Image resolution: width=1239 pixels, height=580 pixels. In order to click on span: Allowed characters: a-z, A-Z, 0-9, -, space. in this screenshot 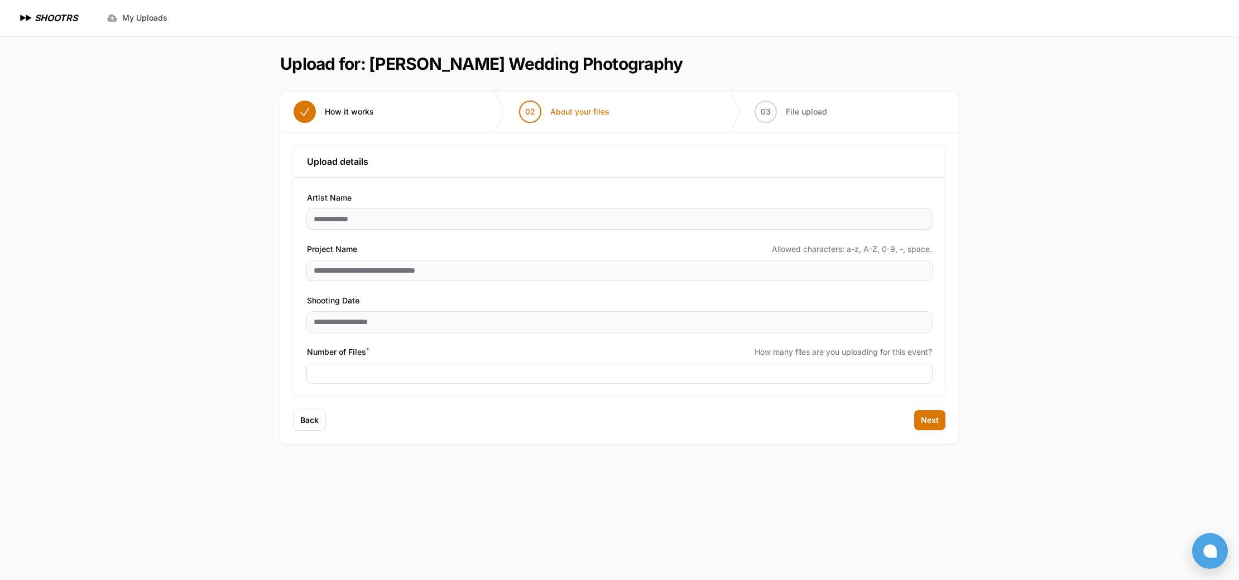, I will do `click(852, 249)`.